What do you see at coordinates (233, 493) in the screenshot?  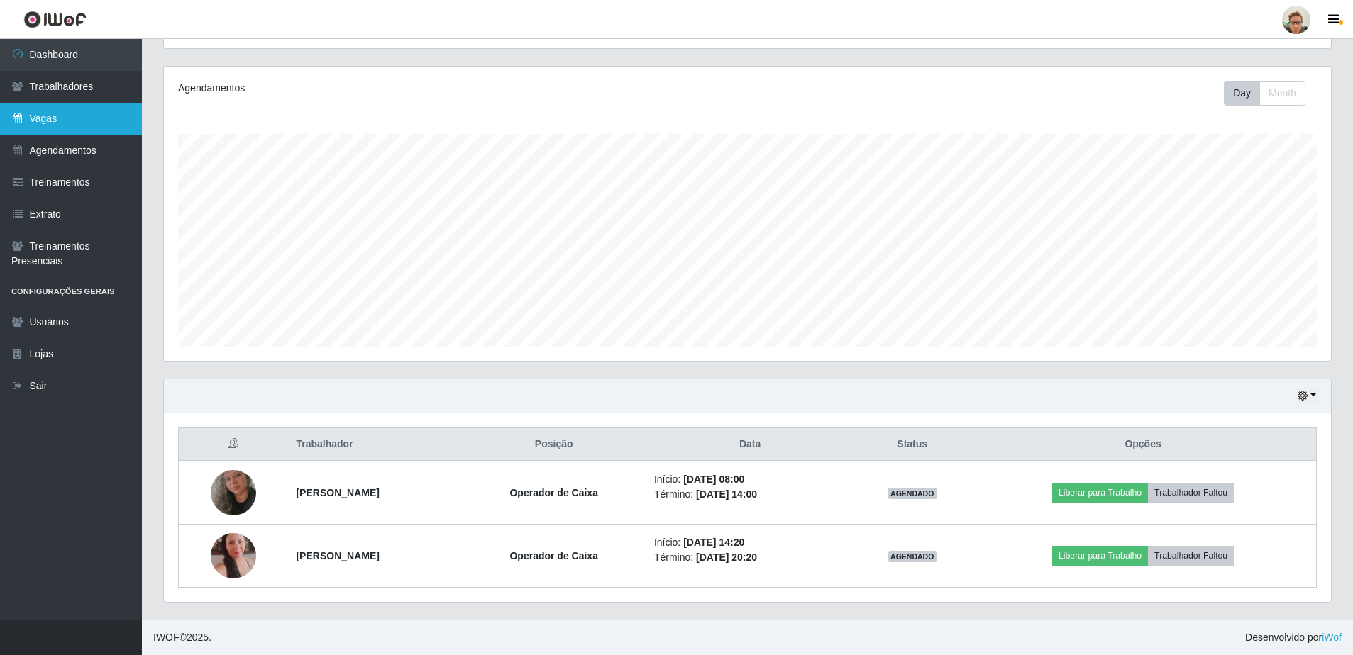 I see `img: 1748795818462.jpeg` at bounding box center [233, 493].